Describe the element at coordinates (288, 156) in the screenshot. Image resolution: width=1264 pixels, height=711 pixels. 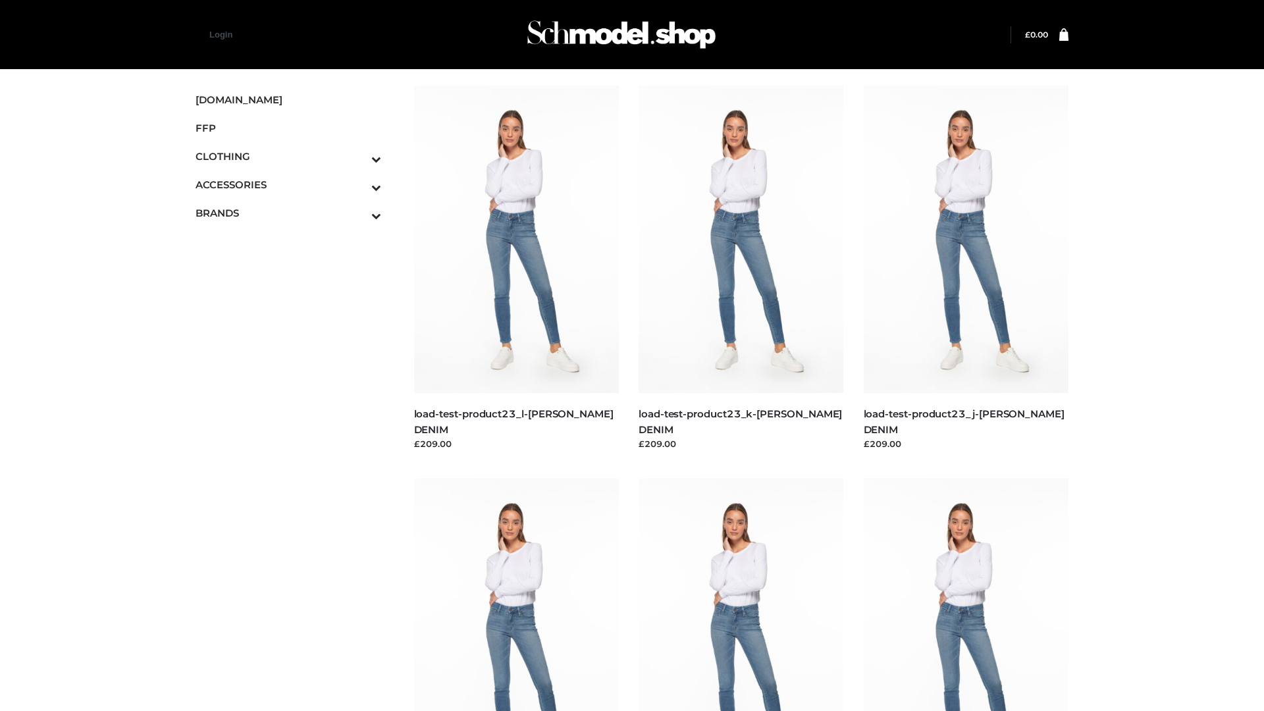
I see `span: CLOTHING` at that location.